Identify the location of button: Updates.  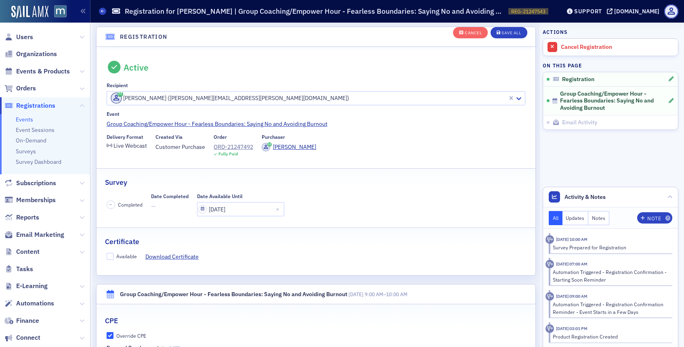
(575, 218).